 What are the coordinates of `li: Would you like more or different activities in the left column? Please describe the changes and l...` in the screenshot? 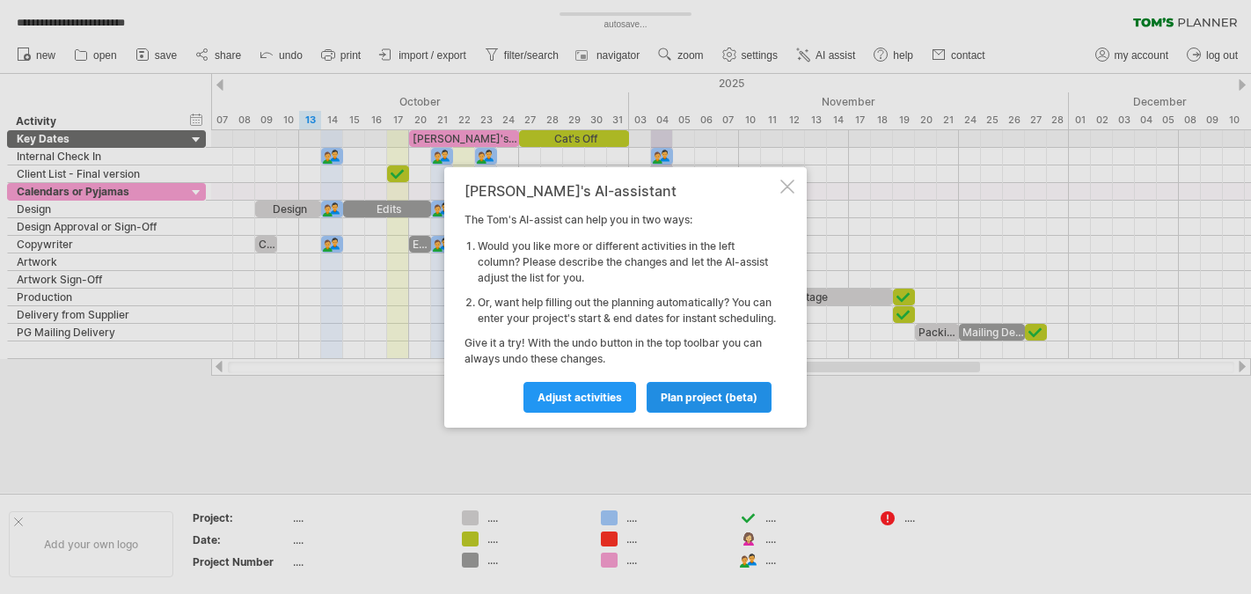 It's located at (627, 262).